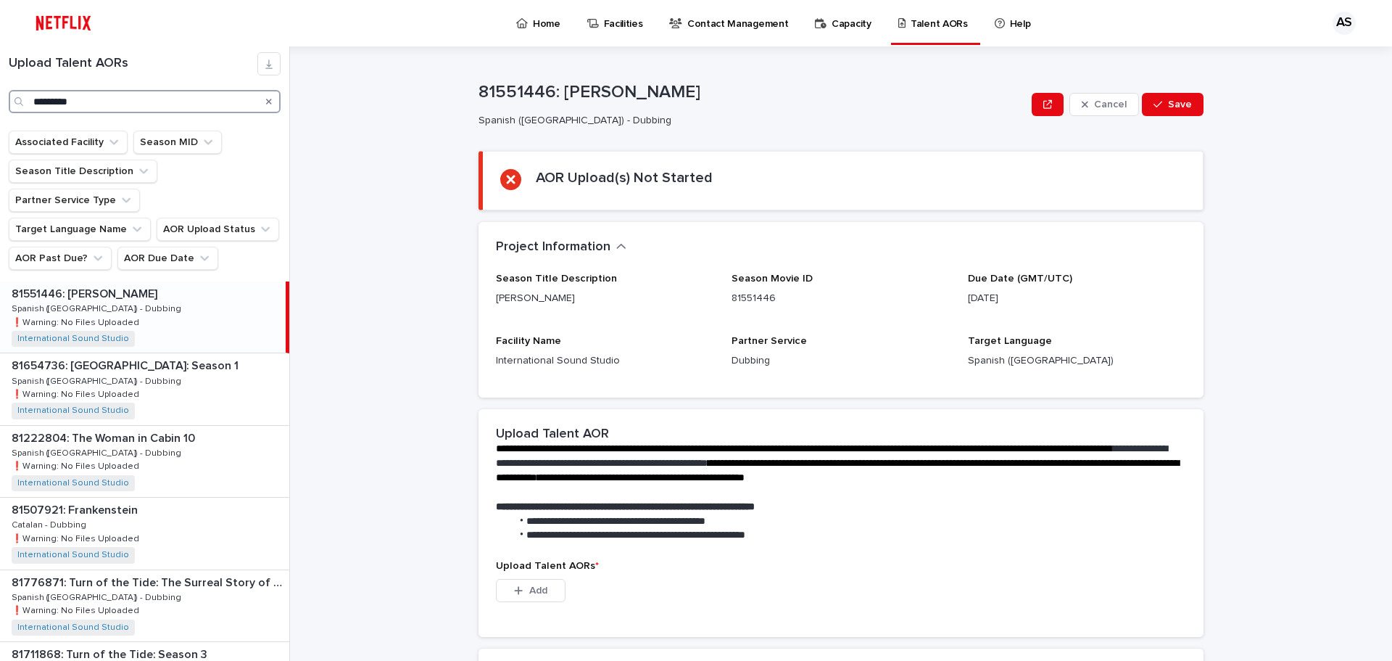 Image resolution: width=1392 pixels, height=661 pixels. Describe the element at coordinates (769, 341) in the screenshot. I see `span: Partner Service` at that location.